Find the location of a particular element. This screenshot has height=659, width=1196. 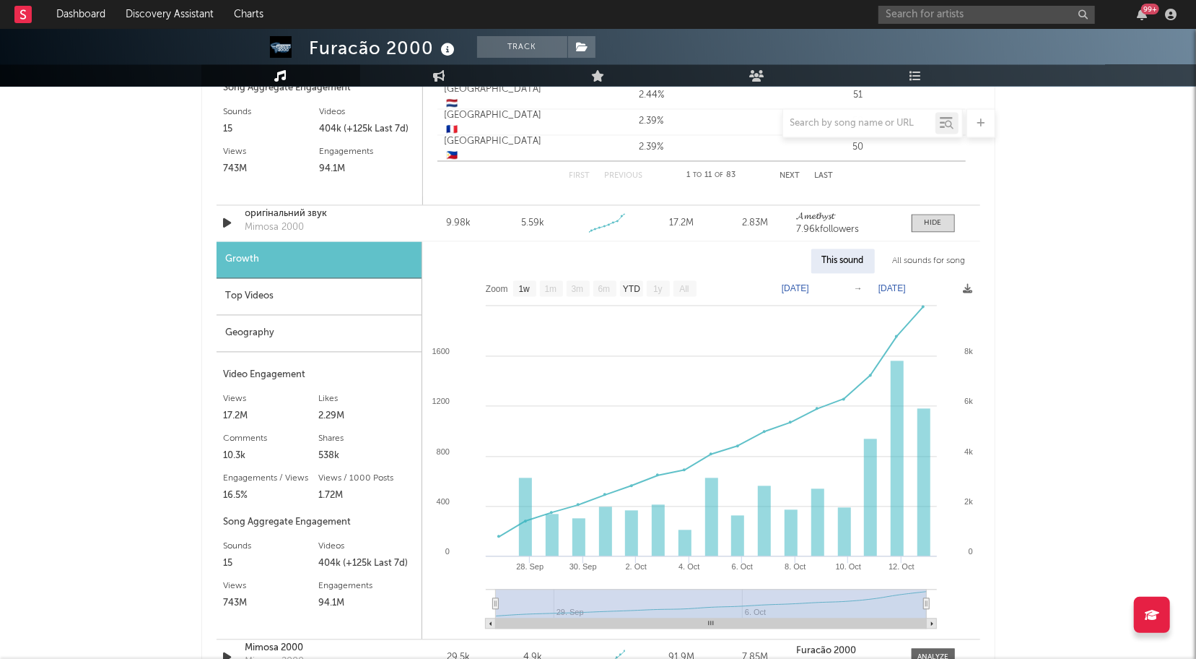

text: 3m is located at coordinates (577, 289).